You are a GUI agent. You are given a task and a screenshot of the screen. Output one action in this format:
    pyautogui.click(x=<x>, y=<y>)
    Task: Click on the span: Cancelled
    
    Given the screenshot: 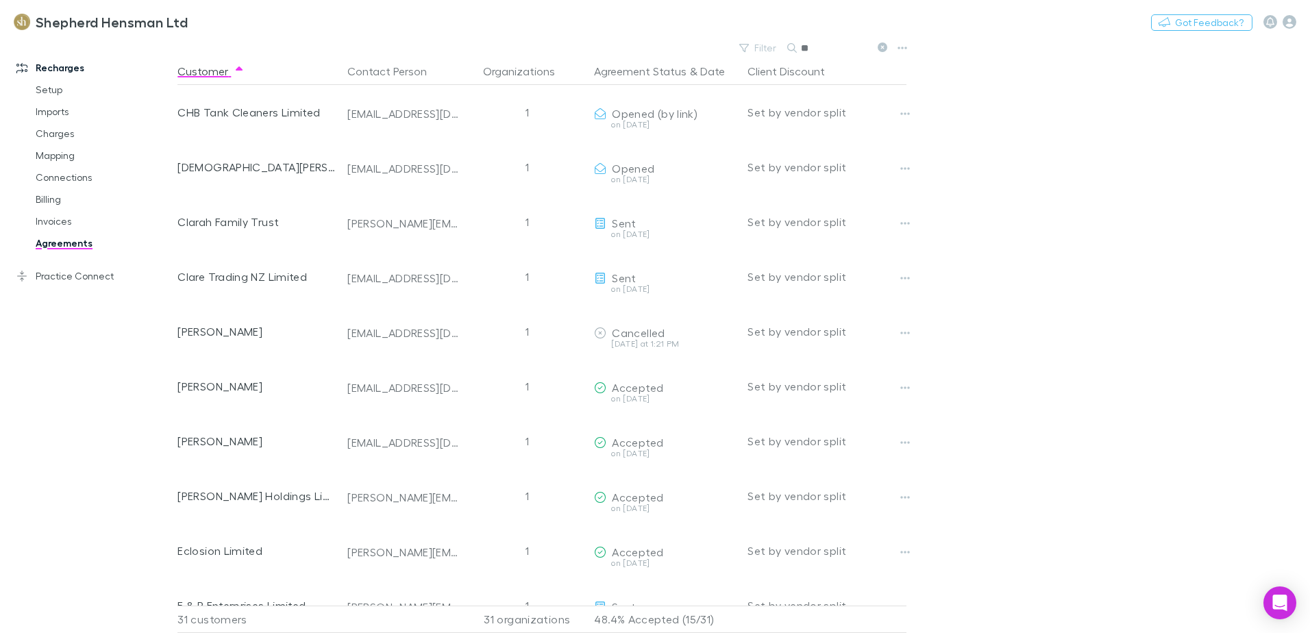 What is the action you would take?
    pyautogui.click(x=638, y=332)
    